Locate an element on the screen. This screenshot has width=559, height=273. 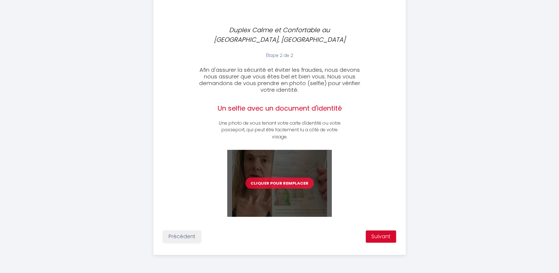
button: Cliquer pour remplacer is located at coordinates (279, 183).